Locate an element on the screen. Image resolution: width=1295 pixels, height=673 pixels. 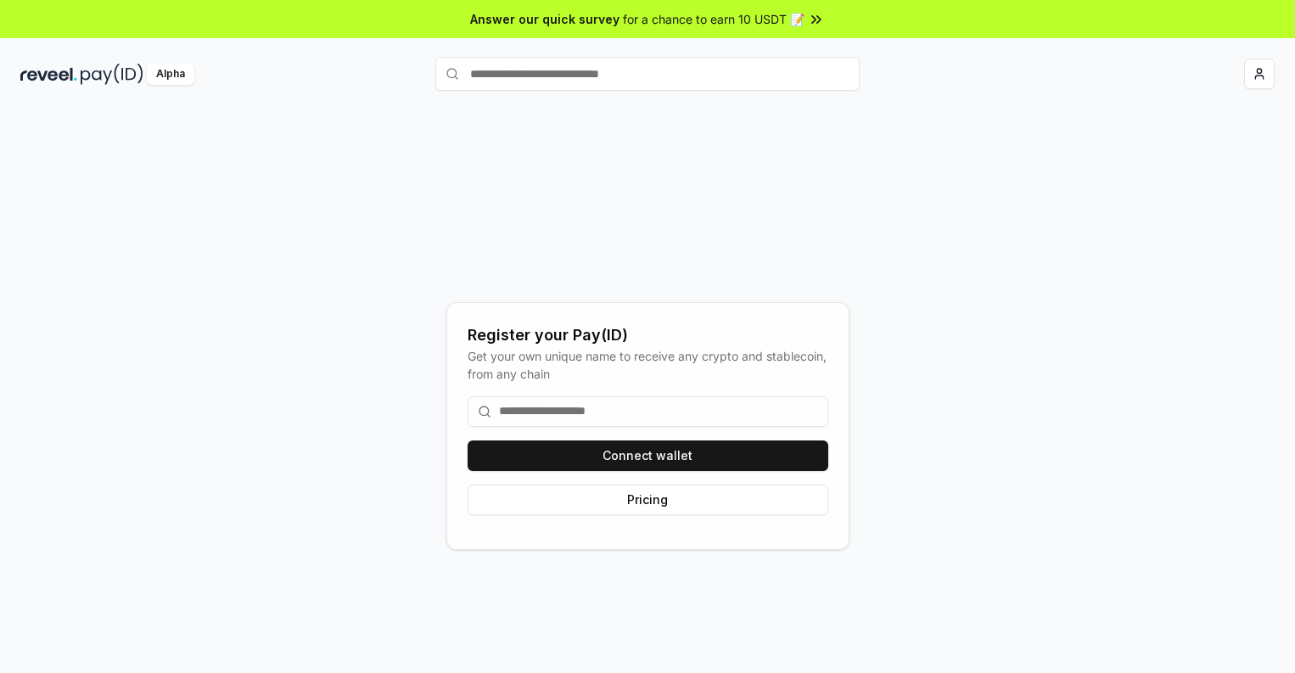
div: Alpha is located at coordinates (171, 74).